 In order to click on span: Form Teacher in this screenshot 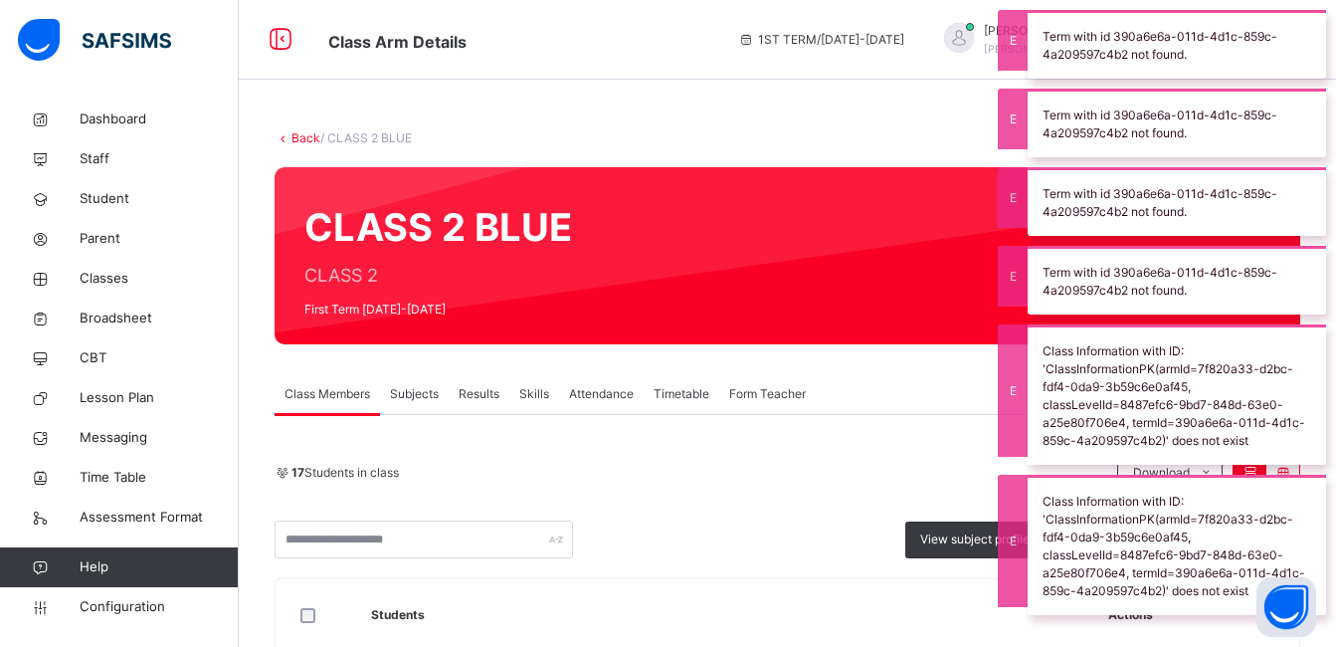, I will do `click(767, 394)`.